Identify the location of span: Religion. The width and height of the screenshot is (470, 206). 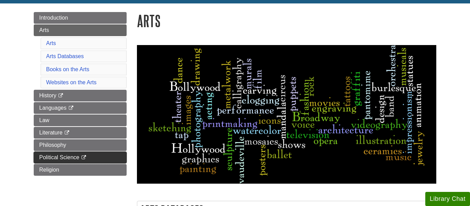
(49, 170).